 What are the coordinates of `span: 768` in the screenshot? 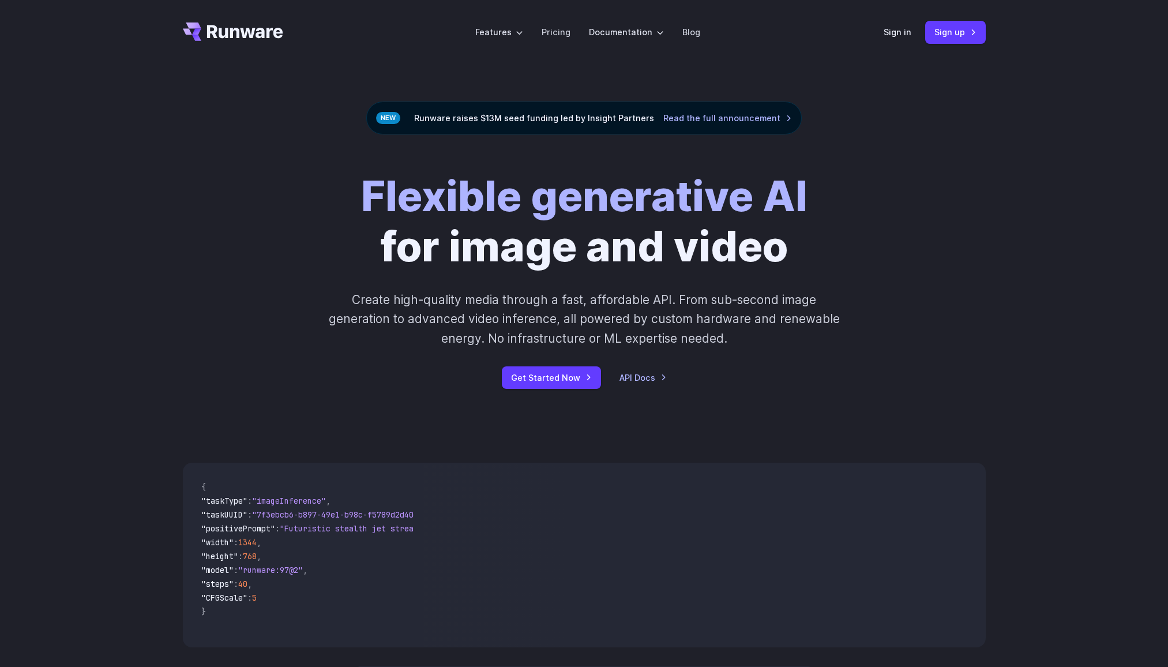 It's located at (250, 556).